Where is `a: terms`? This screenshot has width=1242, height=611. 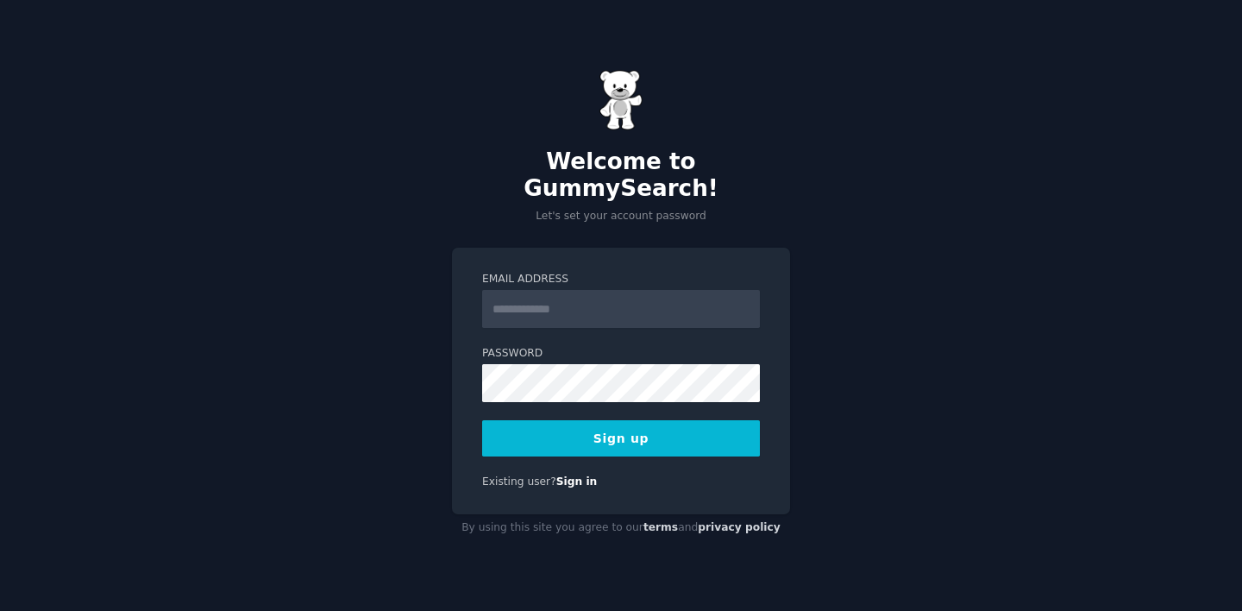 a: terms is located at coordinates (661, 527).